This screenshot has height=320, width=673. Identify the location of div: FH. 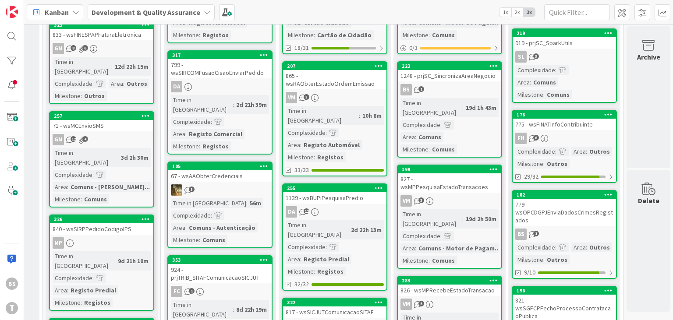
(564, 138).